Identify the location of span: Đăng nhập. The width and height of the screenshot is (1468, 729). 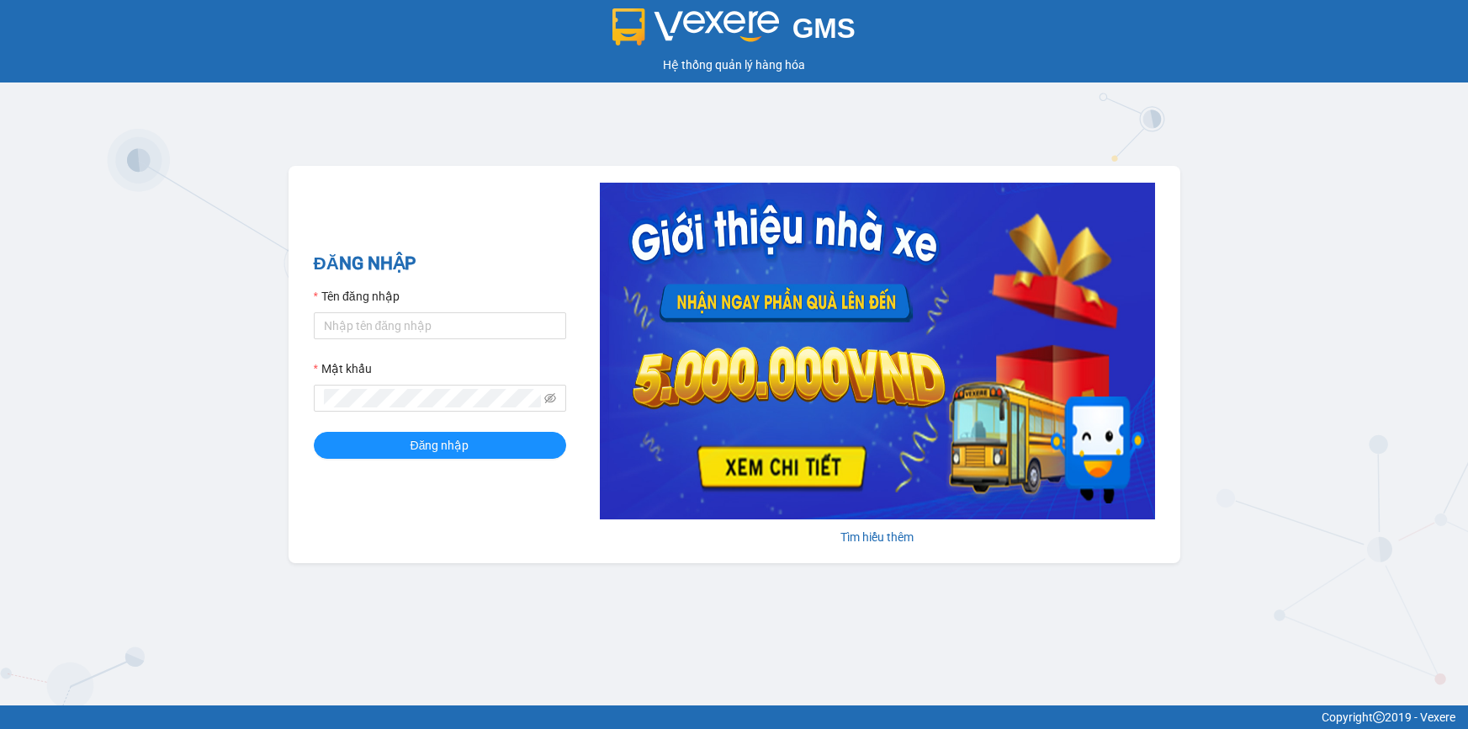
(440, 445).